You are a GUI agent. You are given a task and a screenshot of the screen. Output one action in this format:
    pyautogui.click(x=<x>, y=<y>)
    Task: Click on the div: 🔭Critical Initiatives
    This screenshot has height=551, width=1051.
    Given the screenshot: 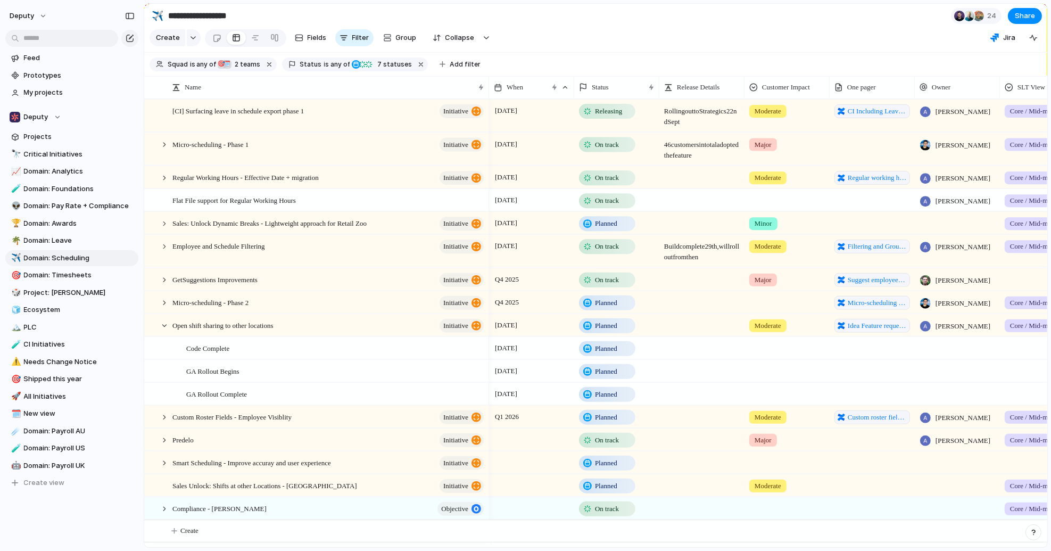 What is the action you would take?
    pyautogui.click(x=72, y=154)
    